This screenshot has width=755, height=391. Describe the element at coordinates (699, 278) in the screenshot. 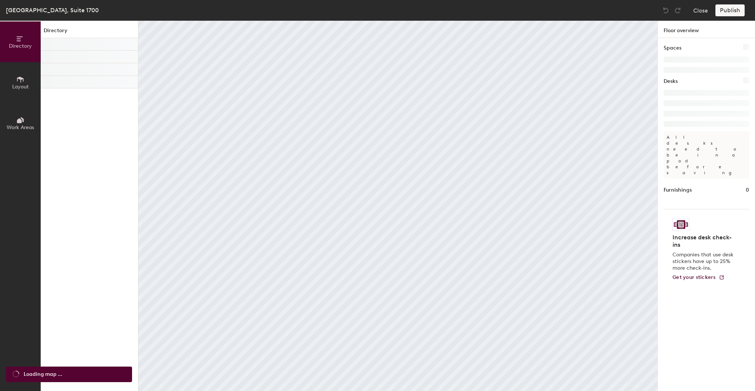

I see `a: Get your stickers` at that location.